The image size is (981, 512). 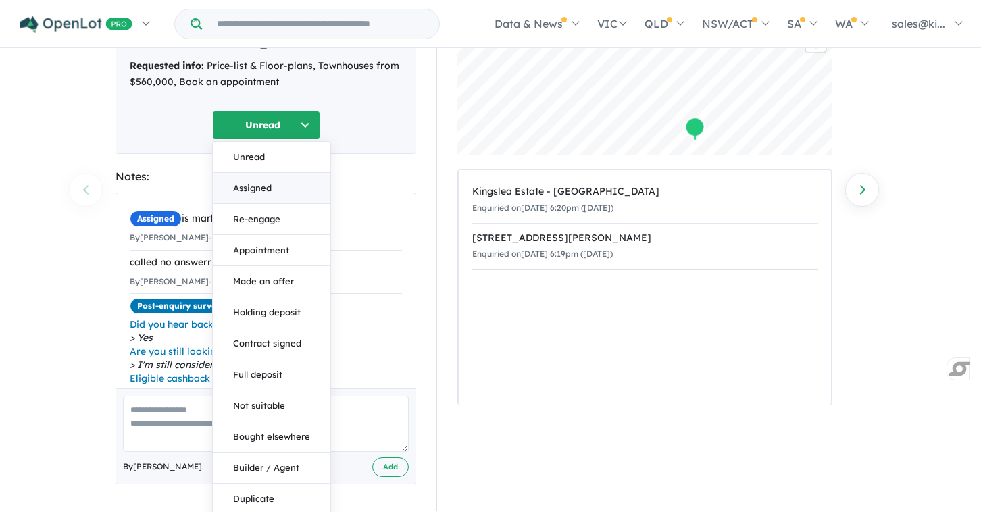 What do you see at coordinates (266, 351) in the screenshot?
I see `span: Are you still looking?` at bounding box center [266, 351].